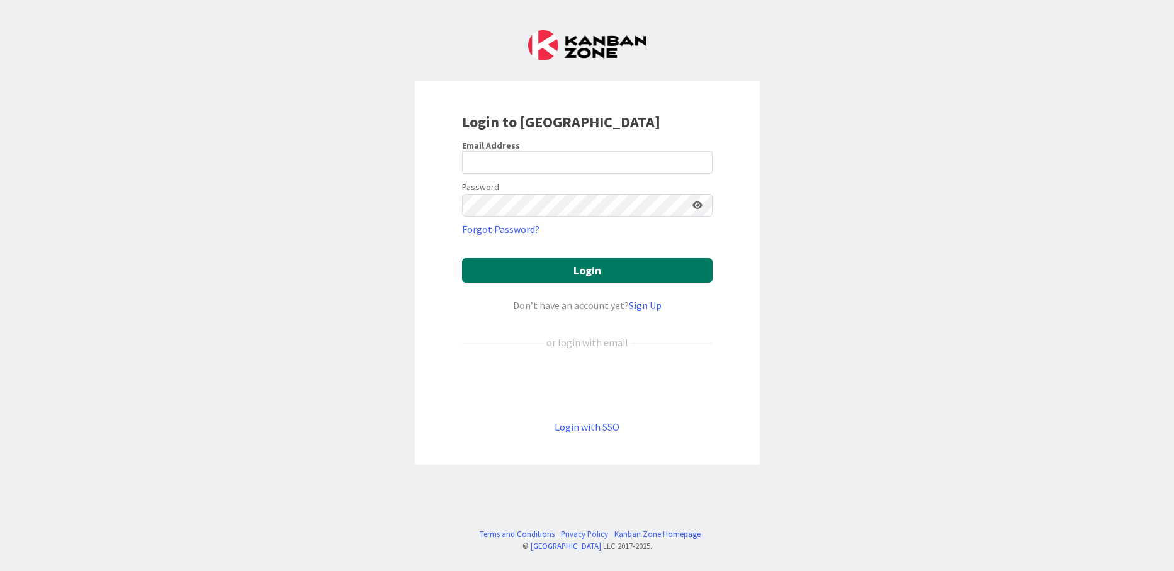 The image size is (1174, 571). Describe the element at coordinates (587, 305) in the screenshot. I see `div: Don’t have an account yet?` at that location.